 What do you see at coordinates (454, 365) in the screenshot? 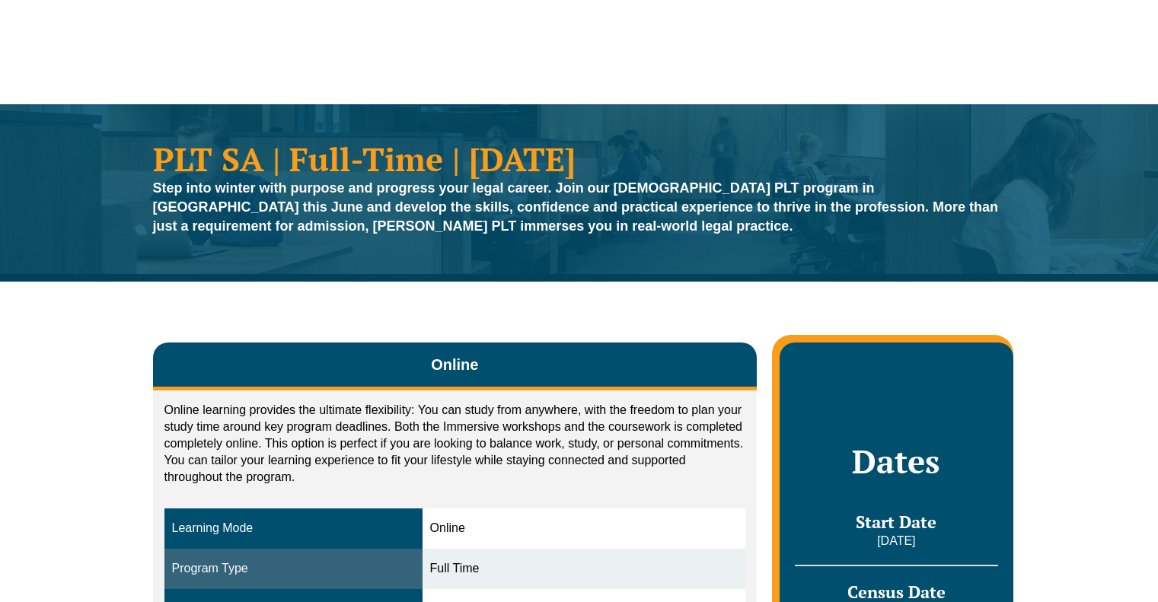
I see `span: Online` at bounding box center [454, 365].